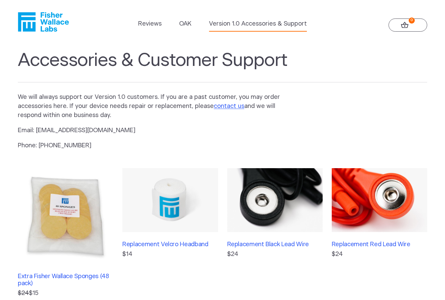 The height and width of the screenshot is (300, 445). Describe the element at coordinates (229, 106) in the screenshot. I see `a: contact us` at that location.